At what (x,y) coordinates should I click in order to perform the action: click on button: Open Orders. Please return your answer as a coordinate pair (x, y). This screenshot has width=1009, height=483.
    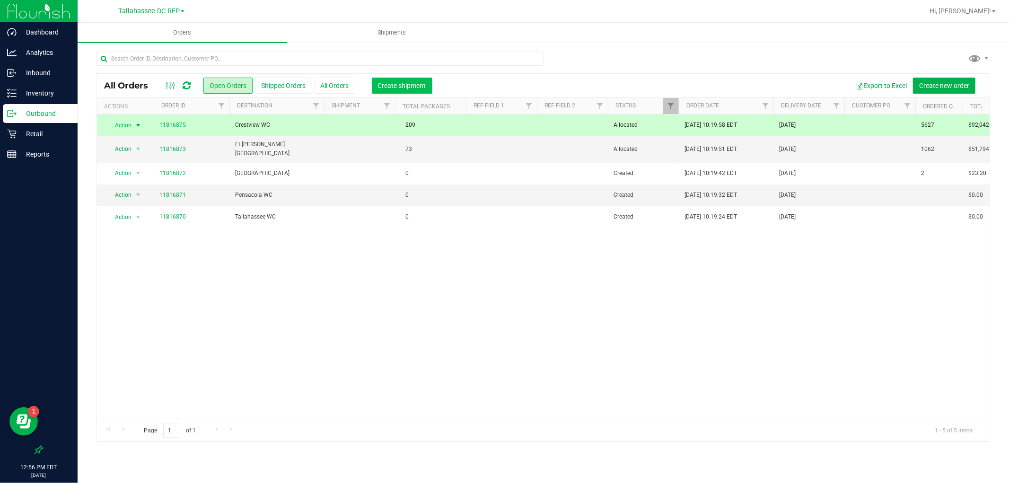
    Looking at the image, I should click on (228, 86).